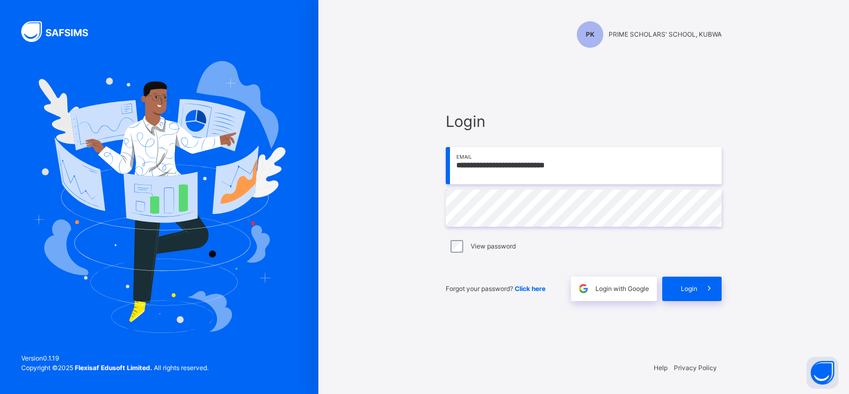  What do you see at coordinates (823, 373) in the screenshot?
I see `button: Open asap` at bounding box center [823, 373].